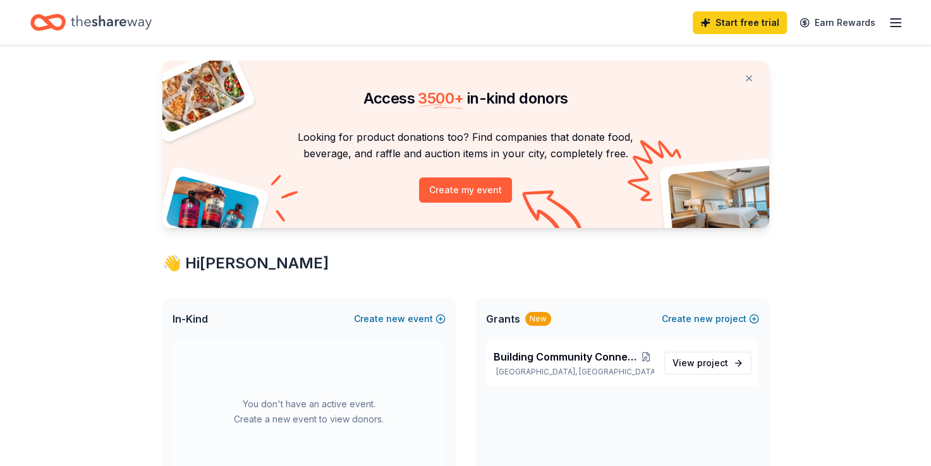 The image size is (931, 466). I want to click on a: Earn Rewards, so click(837, 23).